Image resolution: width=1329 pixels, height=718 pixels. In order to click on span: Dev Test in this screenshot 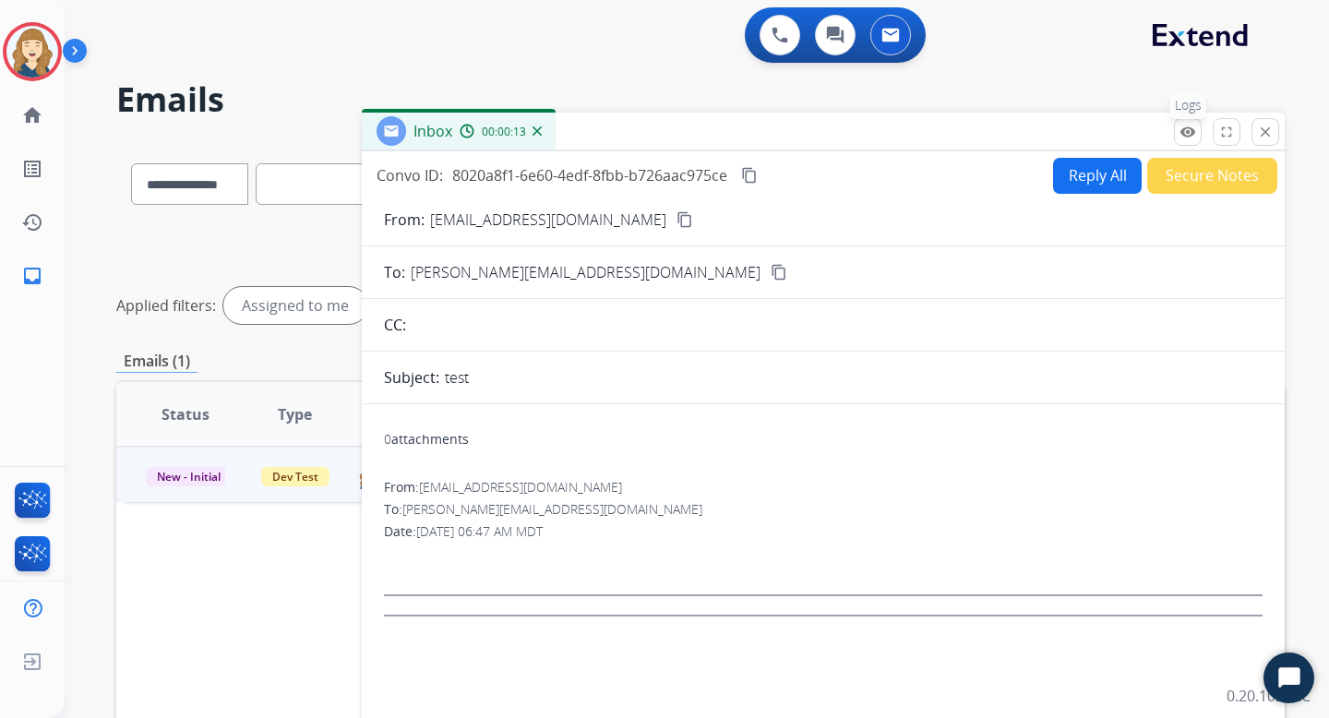, I will do `click(295, 476)`.